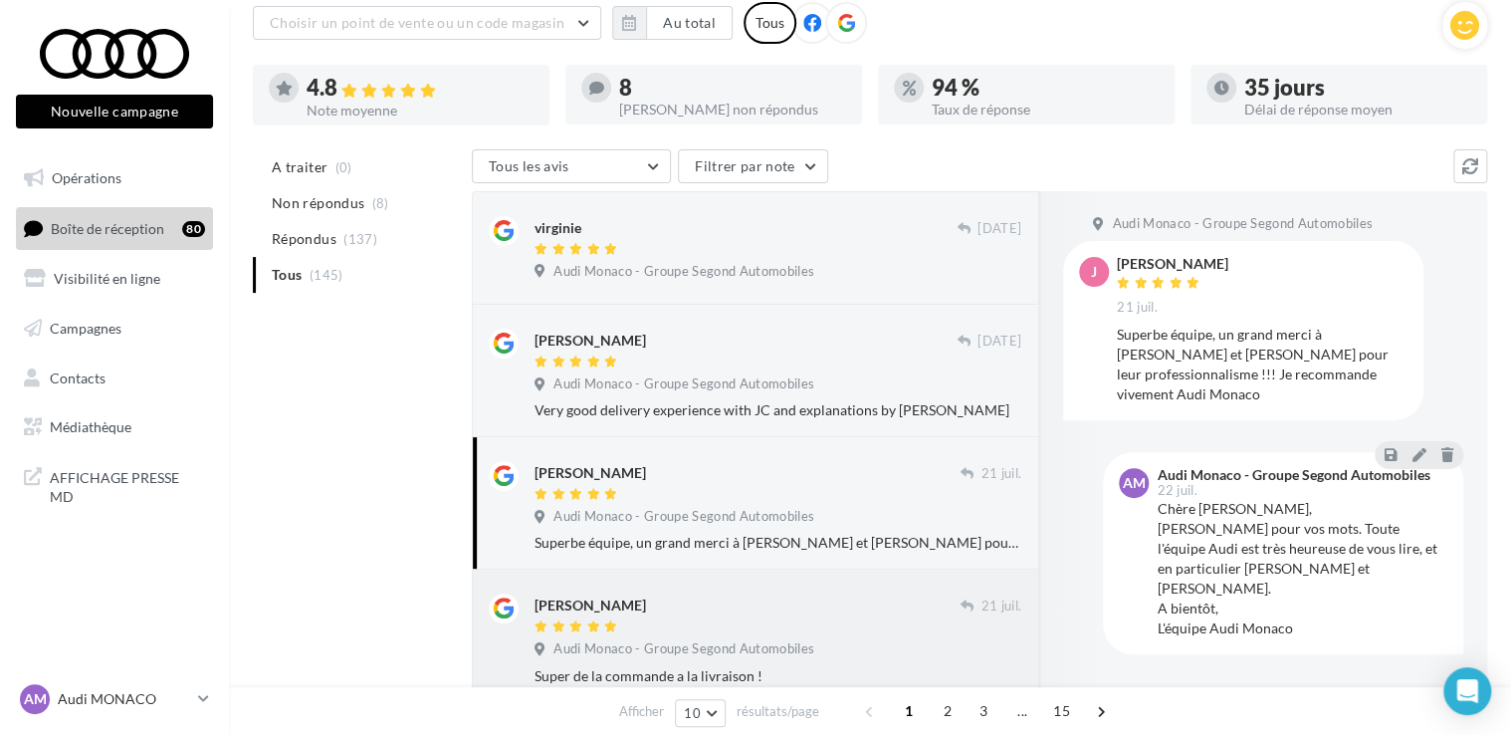 The width and height of the screenshot is (1511, 735). I want to click on div: Audi Monaco - Groupe Segond Automobiles, so click(1293, 475).